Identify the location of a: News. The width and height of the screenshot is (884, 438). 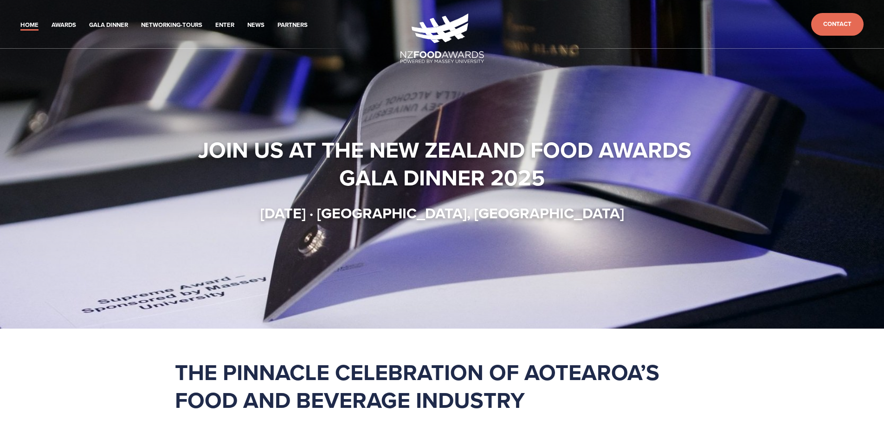
(256, 25).